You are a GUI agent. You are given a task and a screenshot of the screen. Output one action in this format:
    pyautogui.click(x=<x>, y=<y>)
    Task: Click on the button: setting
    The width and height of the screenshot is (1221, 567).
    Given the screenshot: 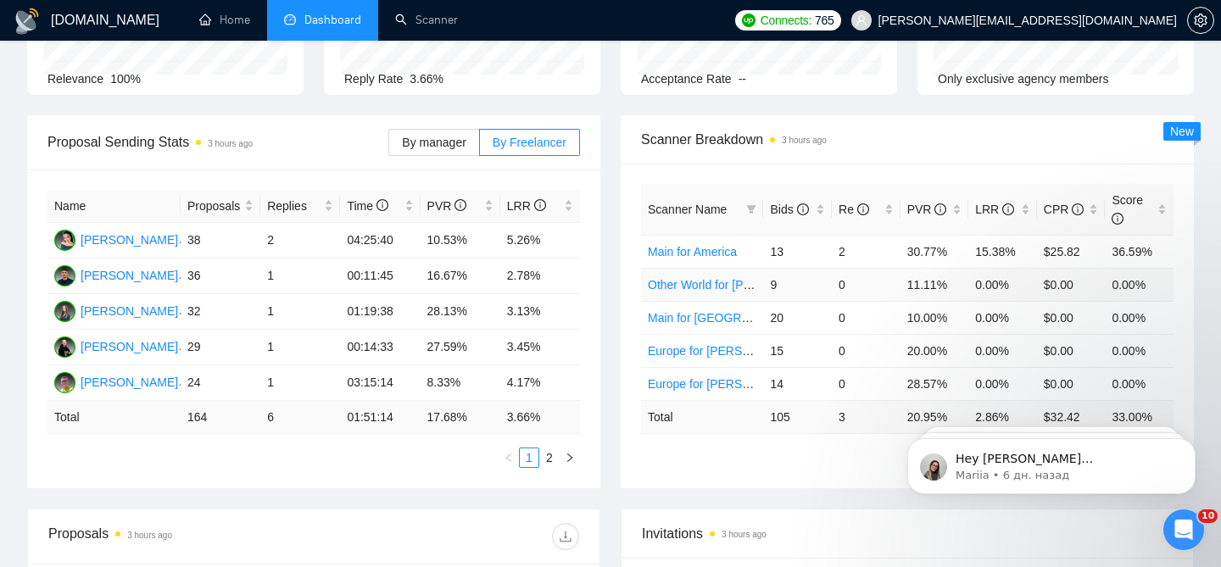 What is the action you would take?
    pyautogui.click(x=1201, y=20)
    